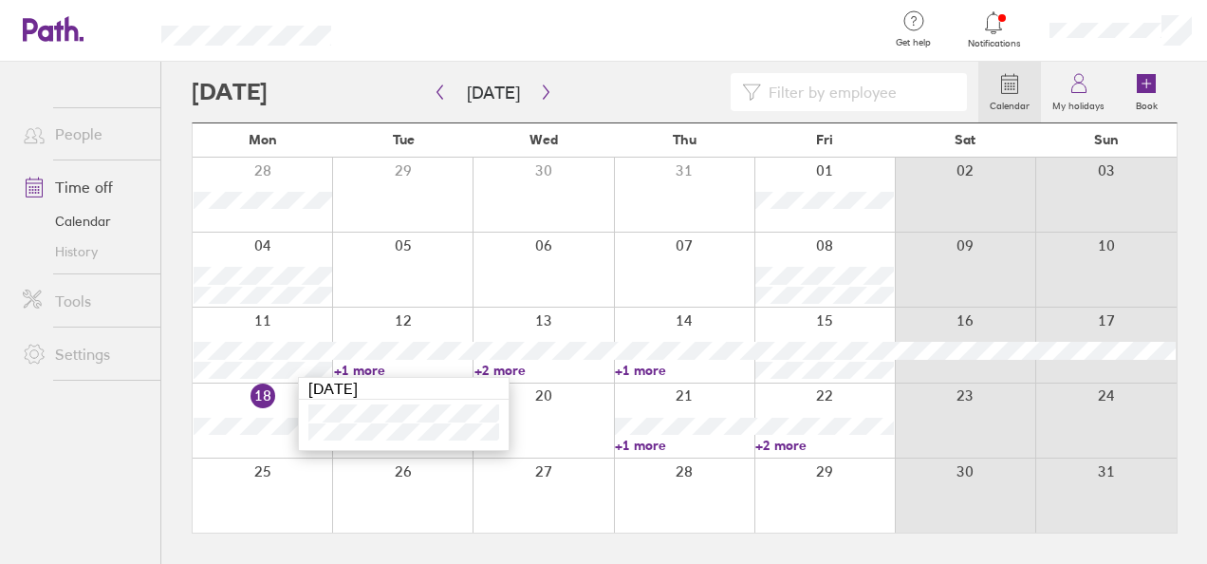 The width and height of the screenshot is (1207, 564). What do you see at coordinates (1146, 103) in the screenshot?
I see `label: Book` at bounding box center [1146, 103].